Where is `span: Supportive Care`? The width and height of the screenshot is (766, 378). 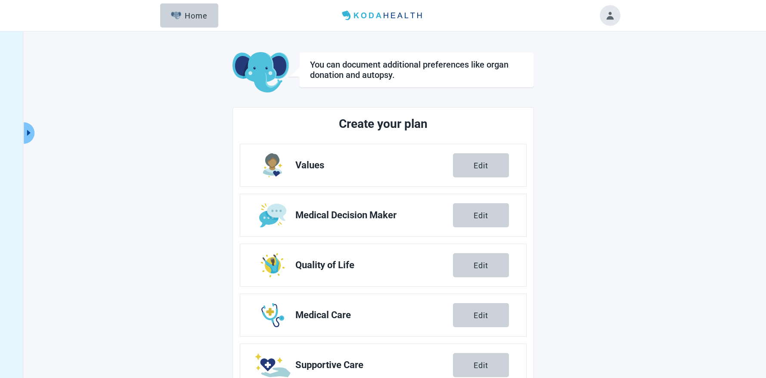 span: Supportive Care is located at coordinates (374, 365).